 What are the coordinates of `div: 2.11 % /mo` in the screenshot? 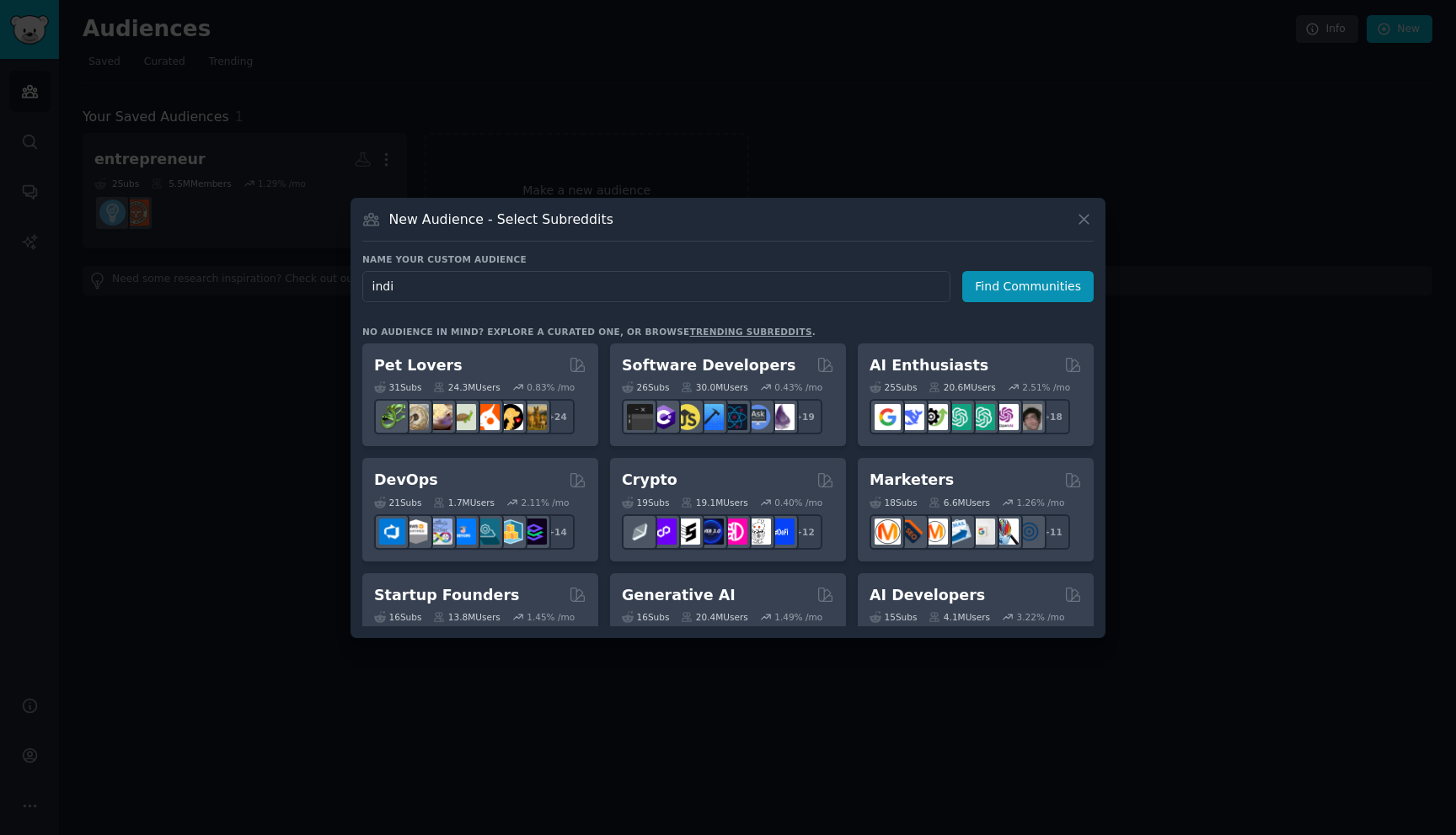 It's located at (545, 503).